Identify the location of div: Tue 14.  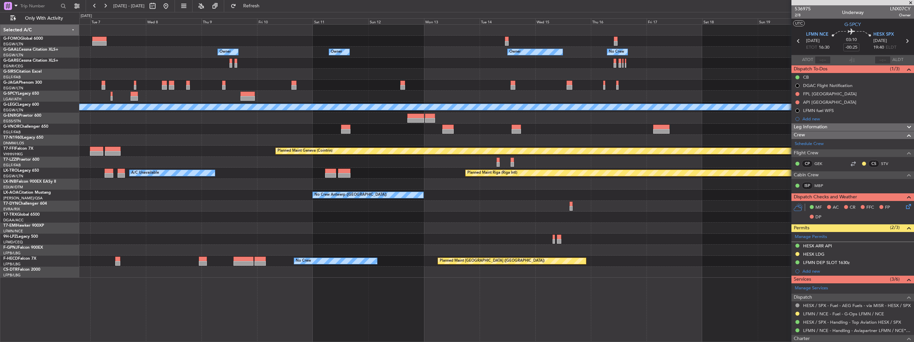
(507, 21).